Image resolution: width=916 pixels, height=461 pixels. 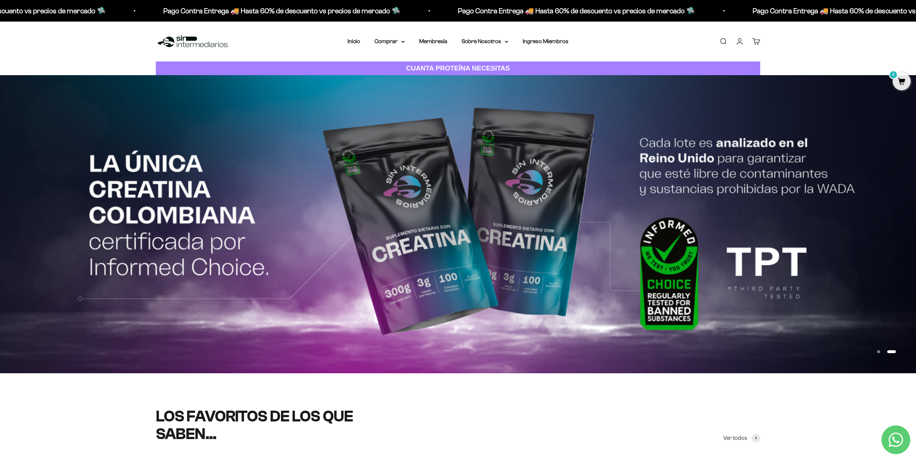 What do you see at coordinates (458, 68) in the screenshot?
I see `a: CUANTA PROTEÍNA NECESITAS` at bounding box center [458, 68].